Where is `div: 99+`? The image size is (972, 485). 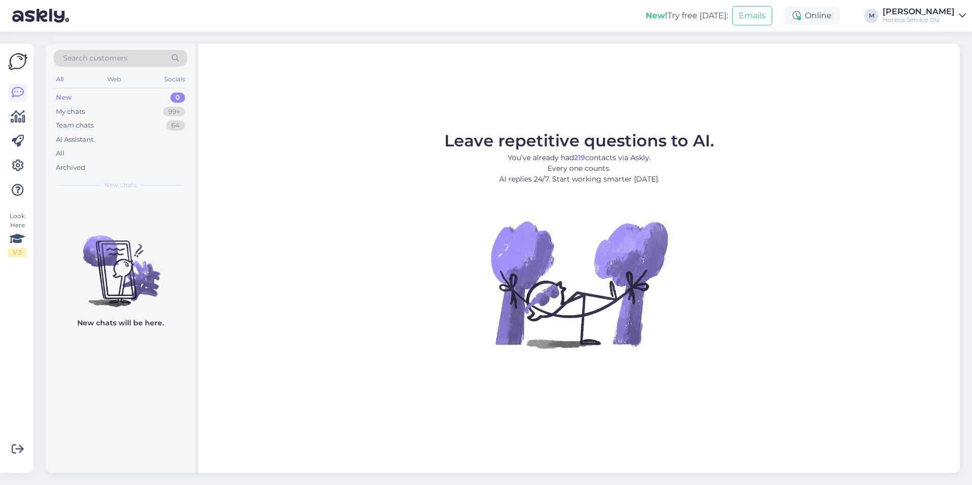 div: 99+ is located at coordinates (174, 112).